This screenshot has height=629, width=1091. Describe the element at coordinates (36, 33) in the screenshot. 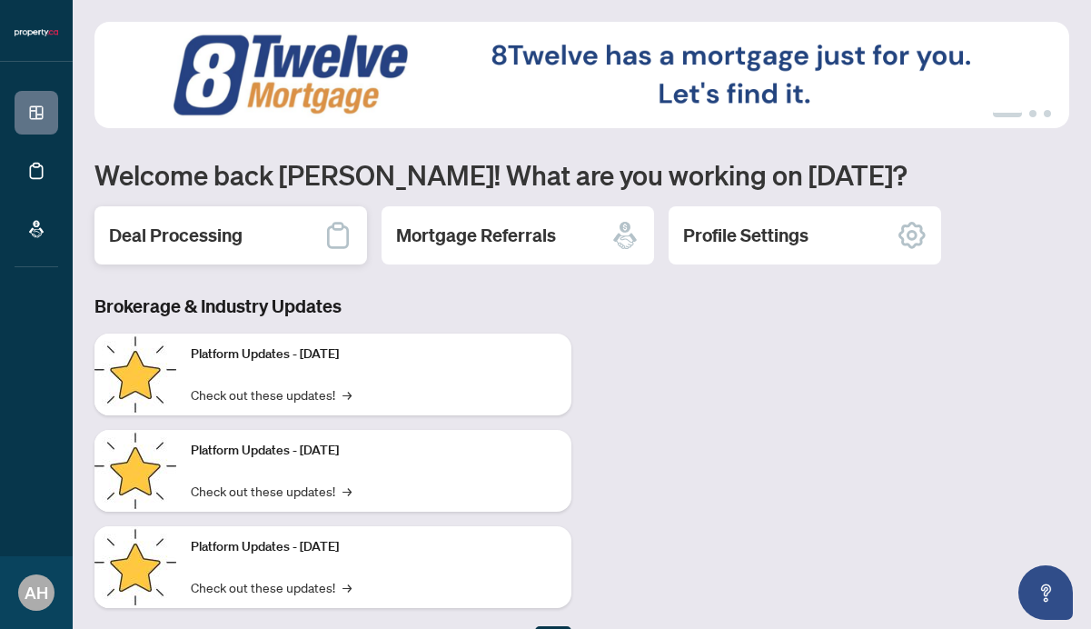

I see `img: logo` at that location.